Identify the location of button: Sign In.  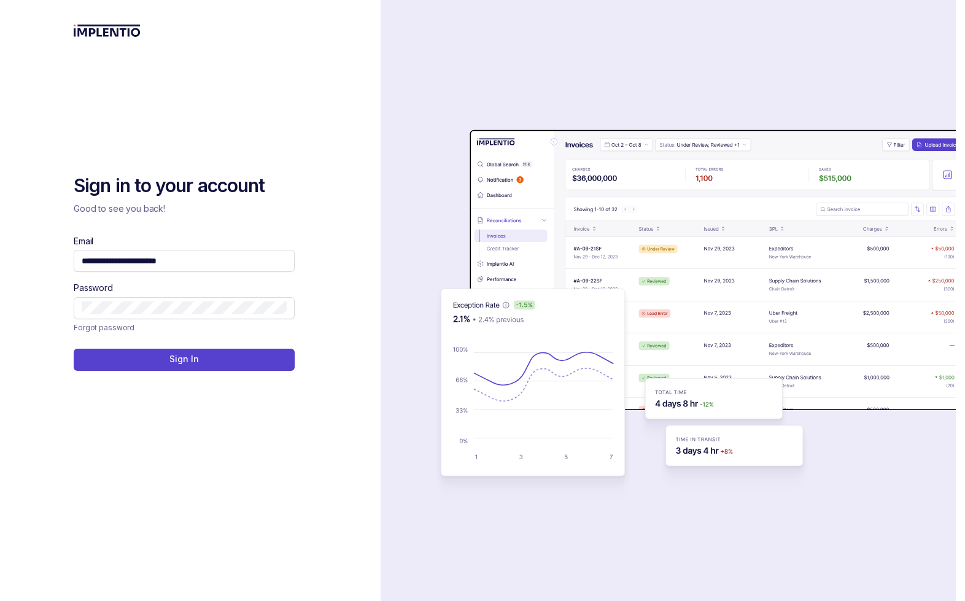
(184, 360).